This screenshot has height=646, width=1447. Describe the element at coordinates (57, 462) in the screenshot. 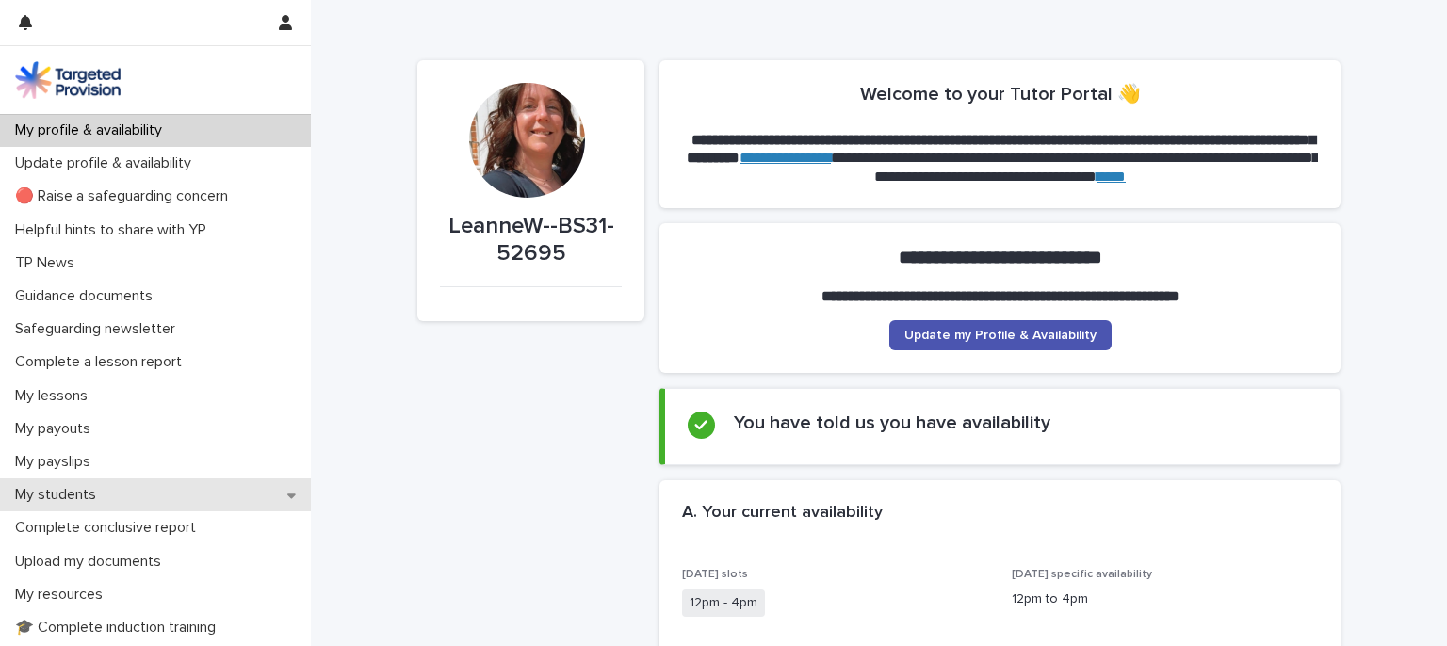

I see `p: My payslips` at that location.